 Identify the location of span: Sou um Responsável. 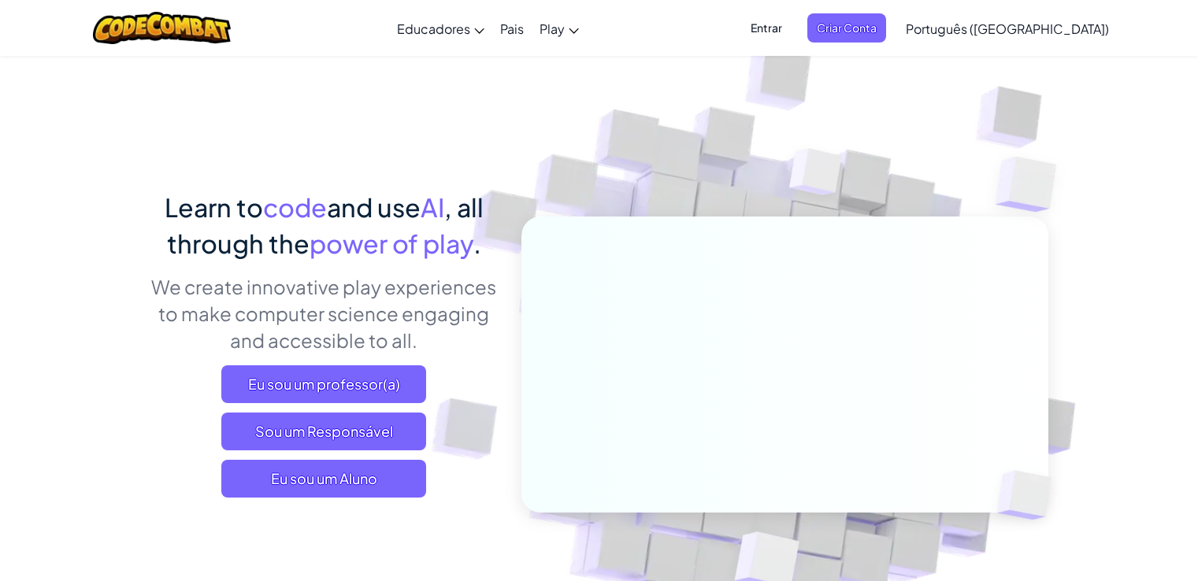
(324, 432).